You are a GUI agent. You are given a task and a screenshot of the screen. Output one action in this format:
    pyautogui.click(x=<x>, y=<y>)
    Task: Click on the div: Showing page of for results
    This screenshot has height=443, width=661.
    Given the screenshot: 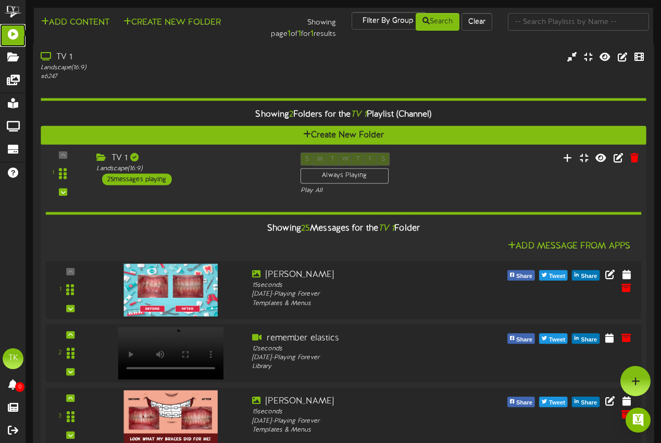 What is the action you would take?
    pyautogui.click(x=291, y=26)
    